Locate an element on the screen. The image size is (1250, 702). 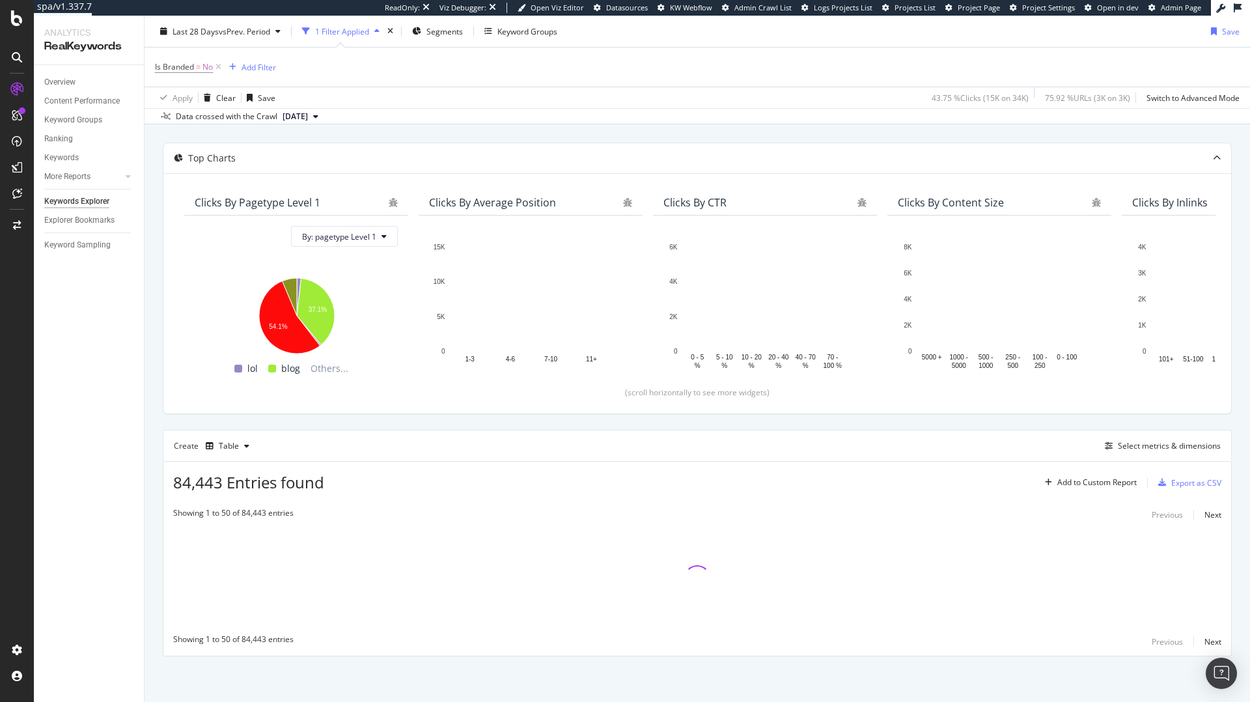
div: Create is located at coordinates (214, 446).